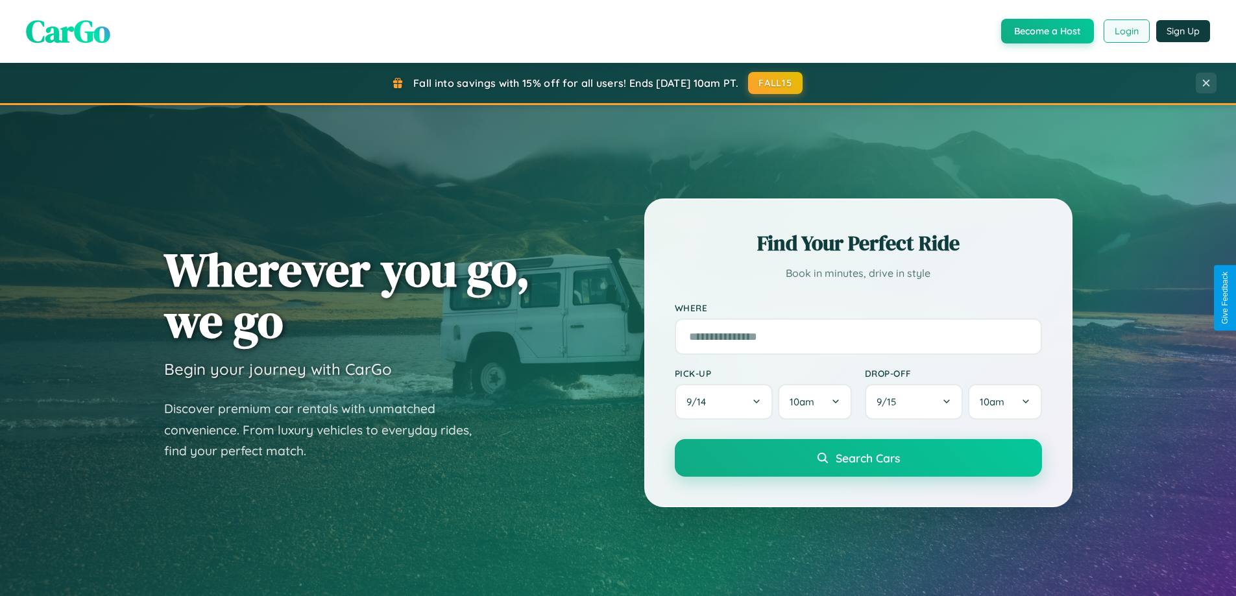 The image size is (1236, 596). Describe the element at coordinates (858, 243) in the screenshot. I see `h2: Find Your Perfect Ride` at that location.